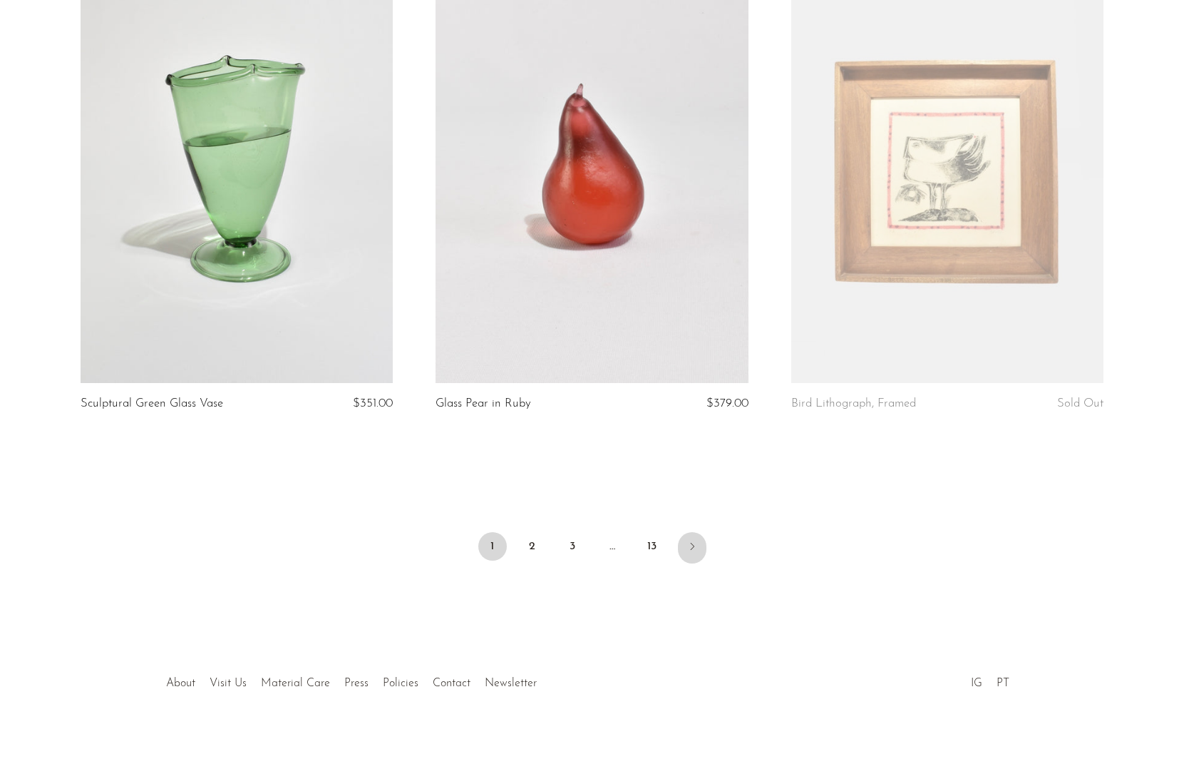 This screenshot has height=769, width=1184. Describe the element at coordinates (853, 404) in the screenshot. I see `a: Bird Lithograph, Framed` at that location.